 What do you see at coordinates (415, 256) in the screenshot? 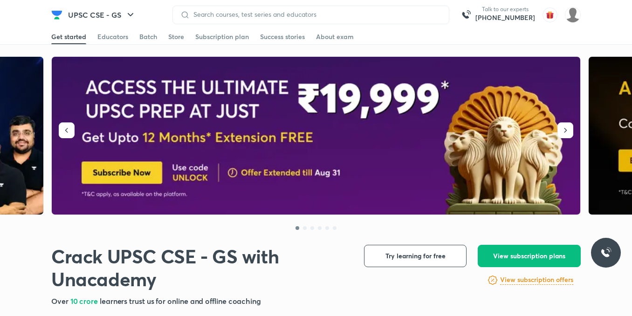
I see `span: Try learning for free` at bounding box center [415, 256].